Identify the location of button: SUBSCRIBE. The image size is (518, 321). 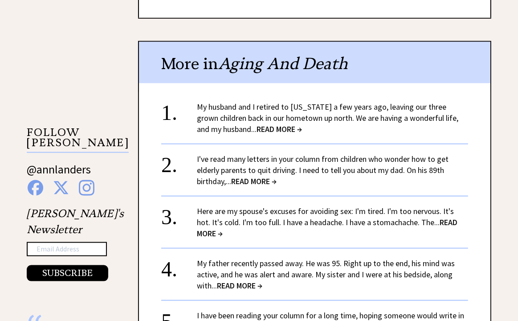
(67, 273).